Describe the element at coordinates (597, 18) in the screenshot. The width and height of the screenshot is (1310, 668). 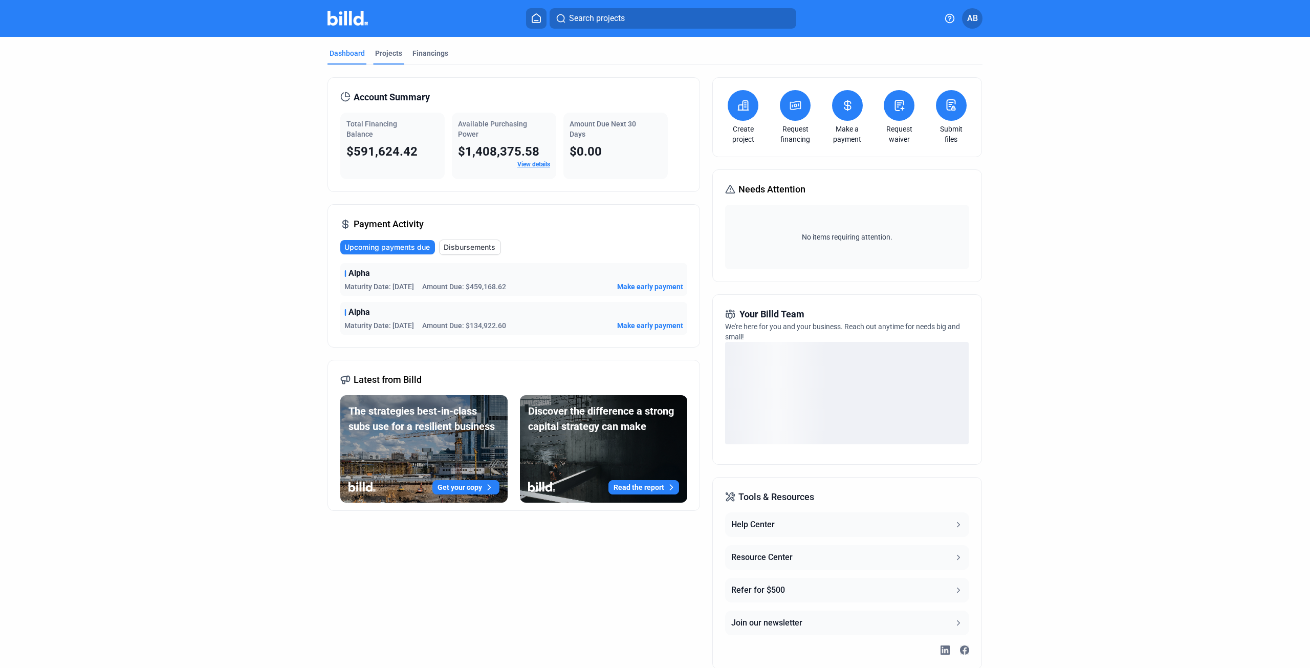
I see `span: Search projects` at that location.